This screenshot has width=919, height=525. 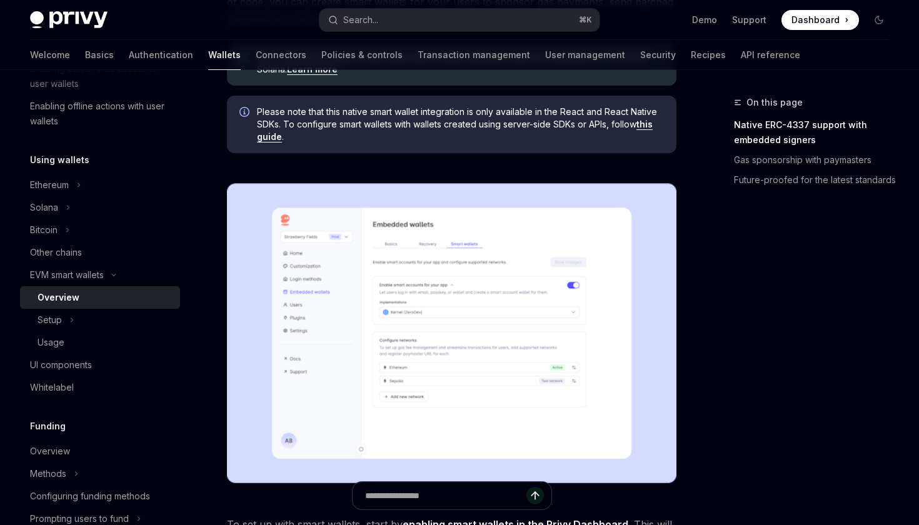 What do you see at coordinates (101, 114) in the screenshot?
I see `div: Enabling offline actions with user wallets` at bounding box center [101, 114].